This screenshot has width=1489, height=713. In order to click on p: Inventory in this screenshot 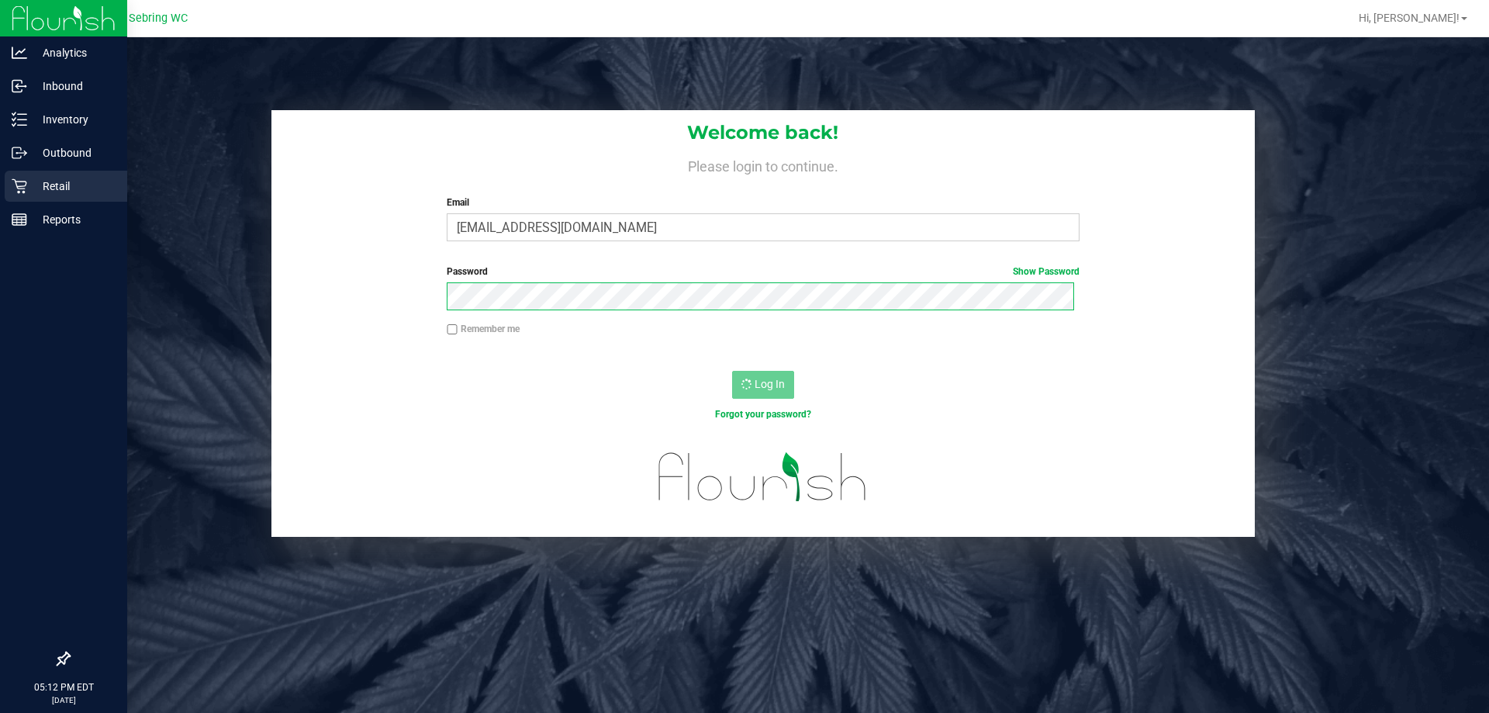, I will do `click(74, 119)`.